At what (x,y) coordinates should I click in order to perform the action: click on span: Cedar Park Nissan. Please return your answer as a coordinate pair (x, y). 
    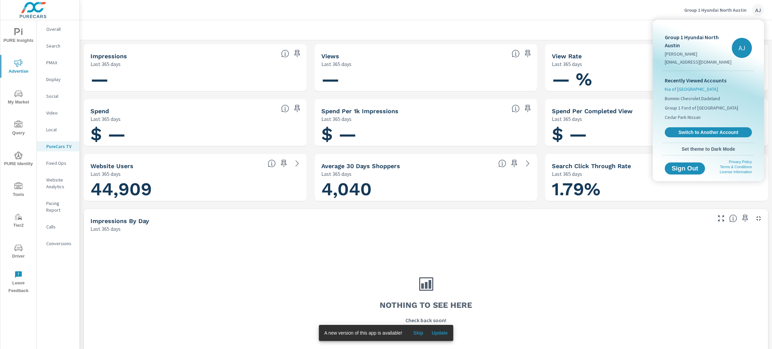
    Looking at the image, I should click on (683, 117).